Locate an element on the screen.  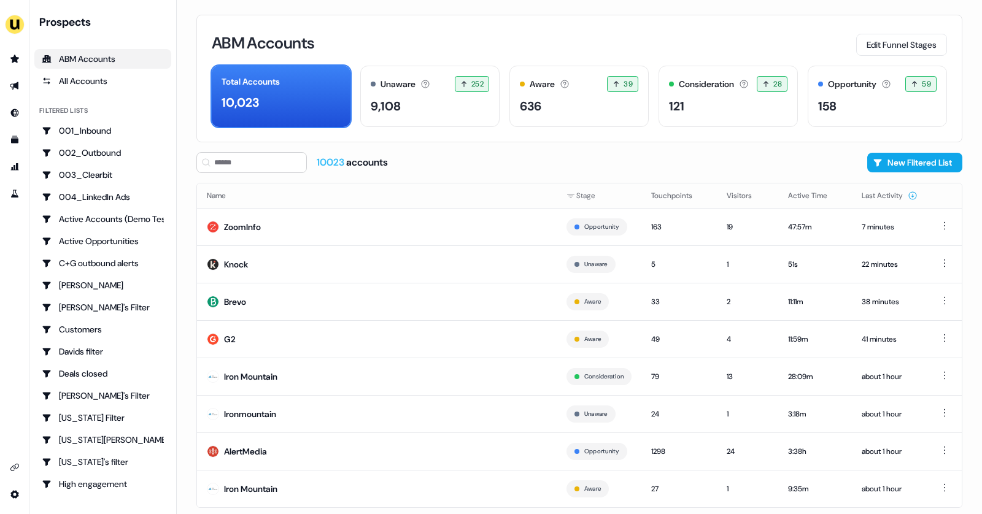
div: G2 is located at coordinates (230, 339).